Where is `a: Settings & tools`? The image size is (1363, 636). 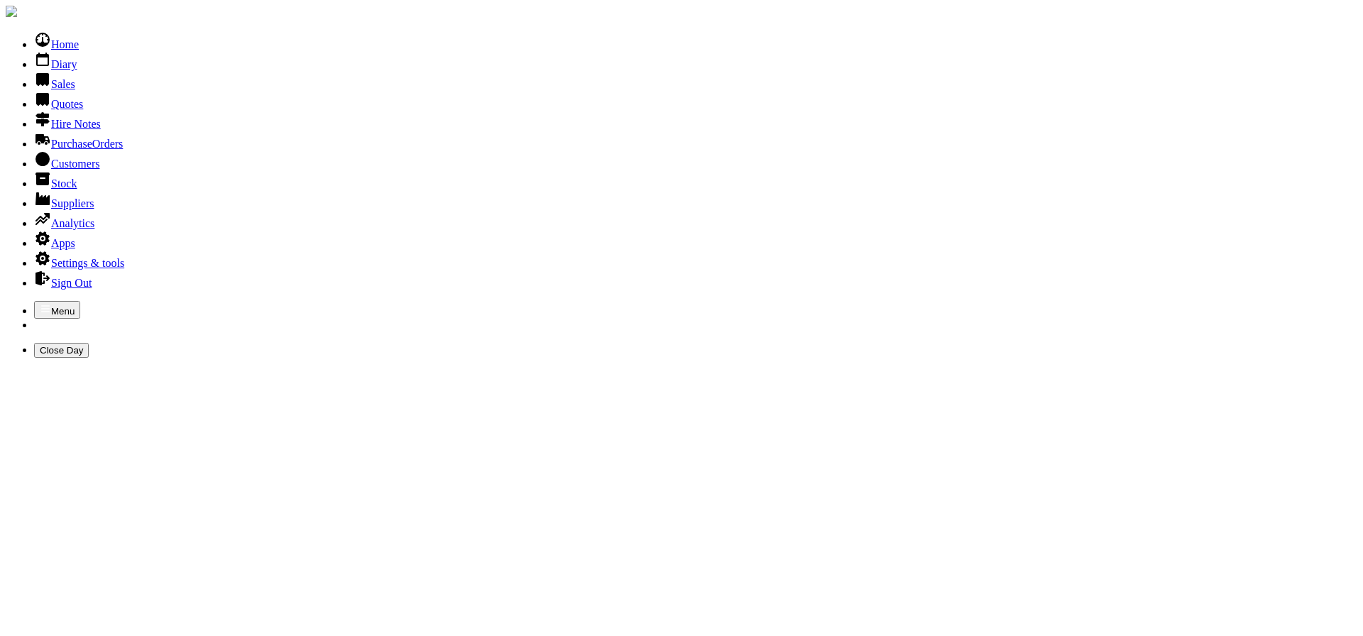
a: Settings & tools is located at coordinates (79, 263).